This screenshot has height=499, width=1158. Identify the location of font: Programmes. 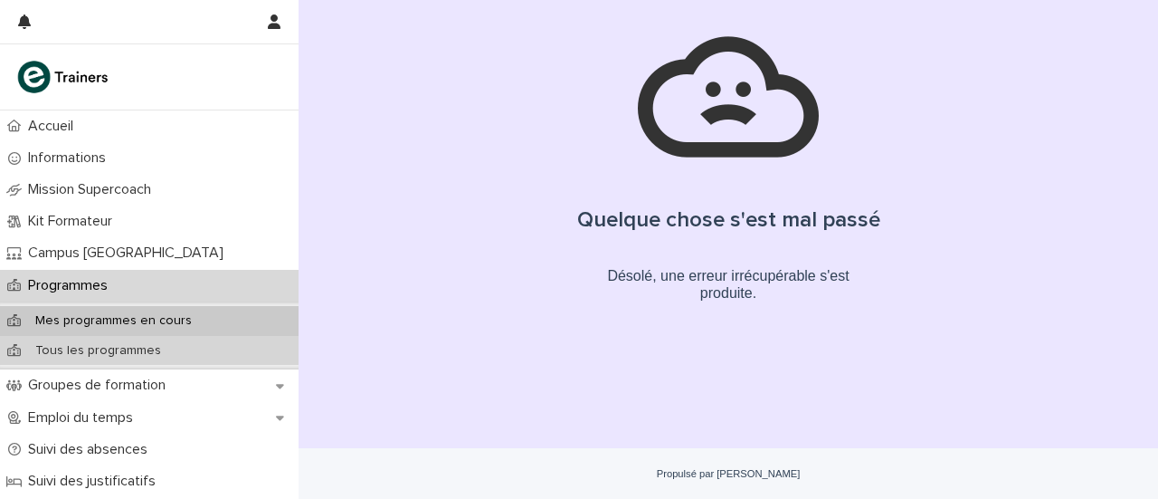
(68, 285).